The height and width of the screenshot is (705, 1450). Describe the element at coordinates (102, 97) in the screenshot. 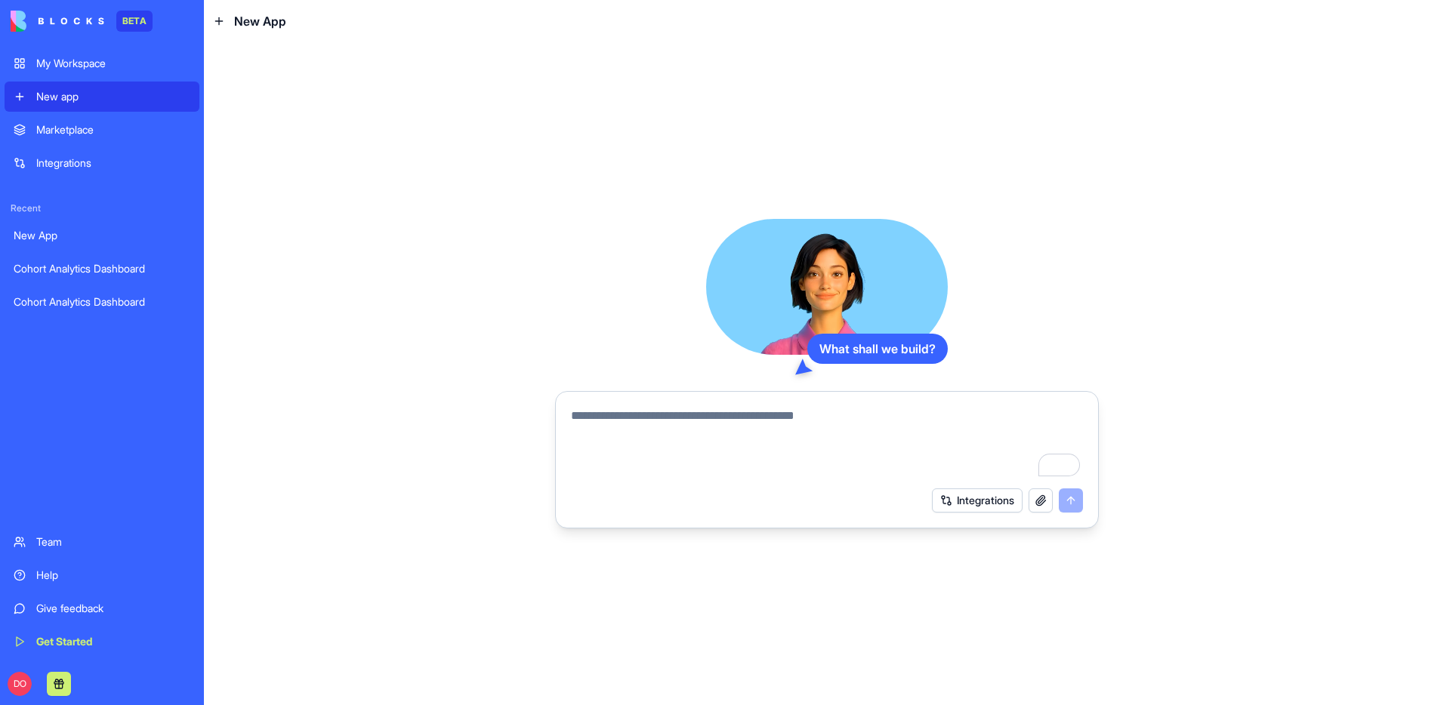

I see `a: New app` at that location.